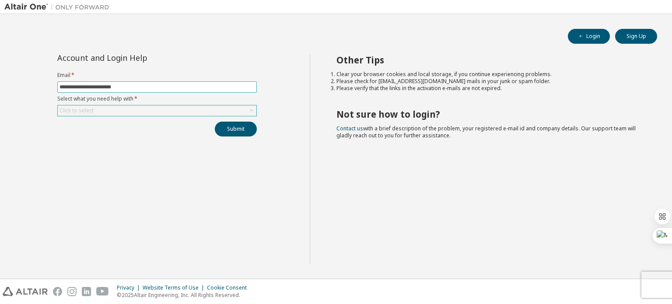  What do you see at coordinates (137, 58) in the screenshot?
I see `div: Account and Login Help` at bounding box center [137, 58].